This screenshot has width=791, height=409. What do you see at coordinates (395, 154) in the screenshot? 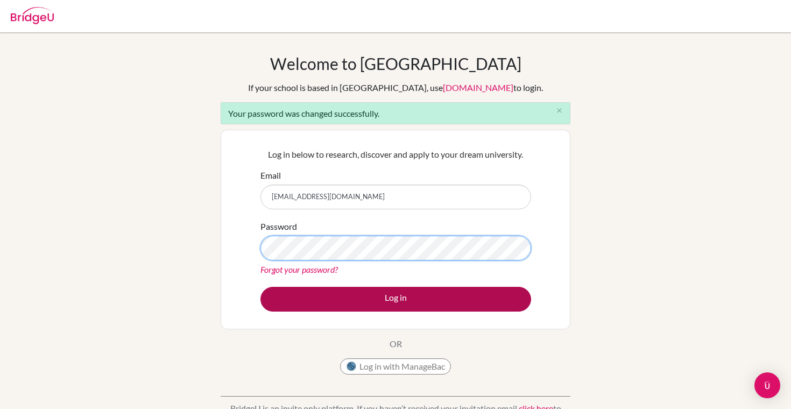
I see `p: Log in below to research, discover and apply to your dream university.` at bounding box center [395, 154].